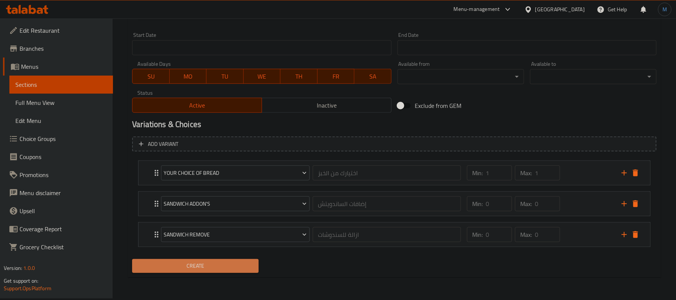 The image size is (676, 300). Describe the element at coordinates (61, 121) in the screenshot. I see `span: Edit Menu` at that location.